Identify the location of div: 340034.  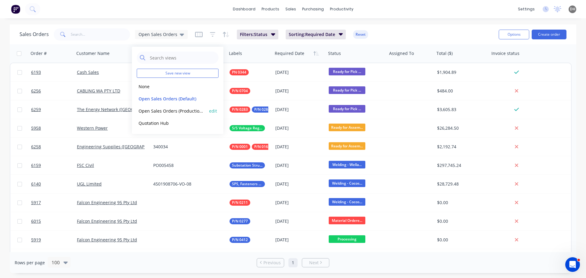
(187, 147).